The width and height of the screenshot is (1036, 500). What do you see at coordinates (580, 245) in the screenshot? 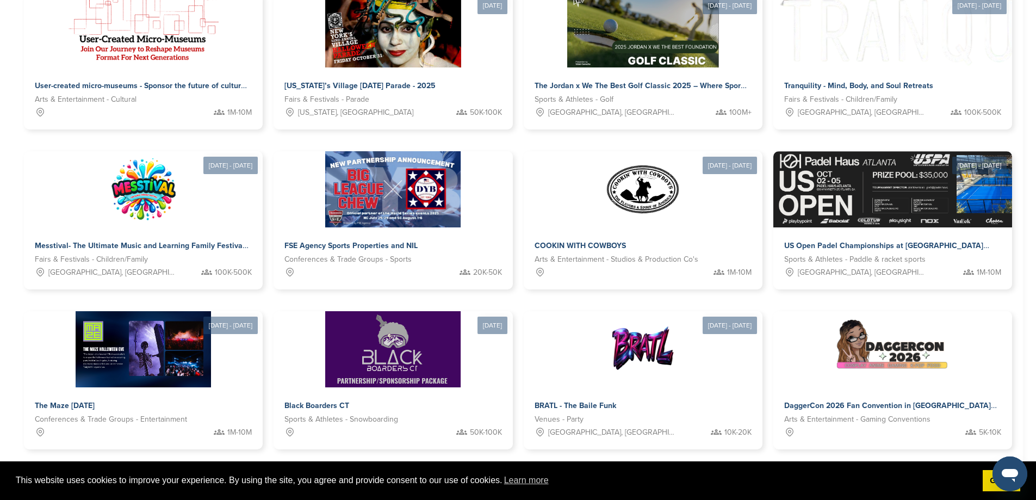
I see `span: COOKIN WITH COWBOYS` at bounding box center [580, 245].